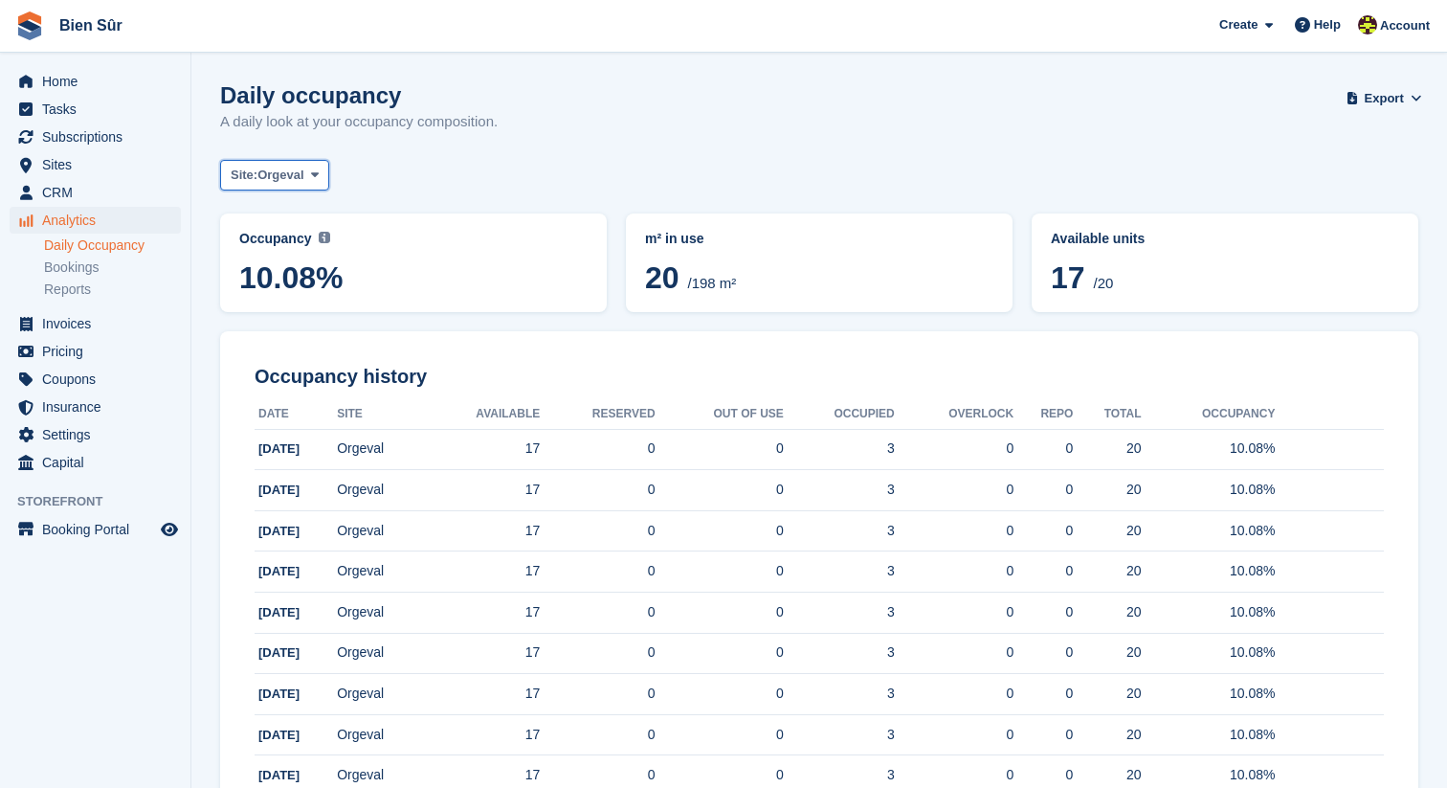  Describe the element at coordinates (112, 267) in the screenshot. I see `a: Bookings` at that location.